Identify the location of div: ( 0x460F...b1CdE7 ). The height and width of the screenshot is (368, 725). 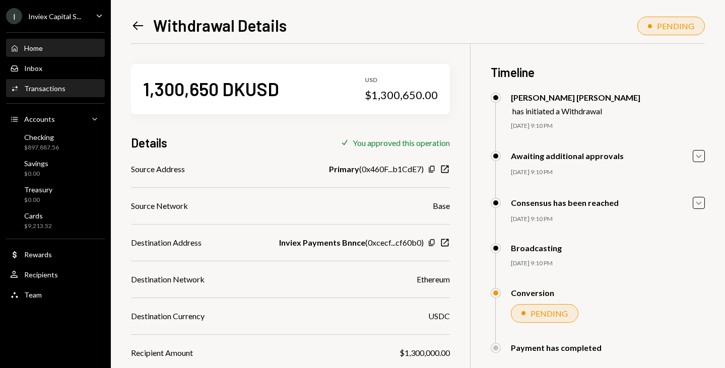
(377, 169).